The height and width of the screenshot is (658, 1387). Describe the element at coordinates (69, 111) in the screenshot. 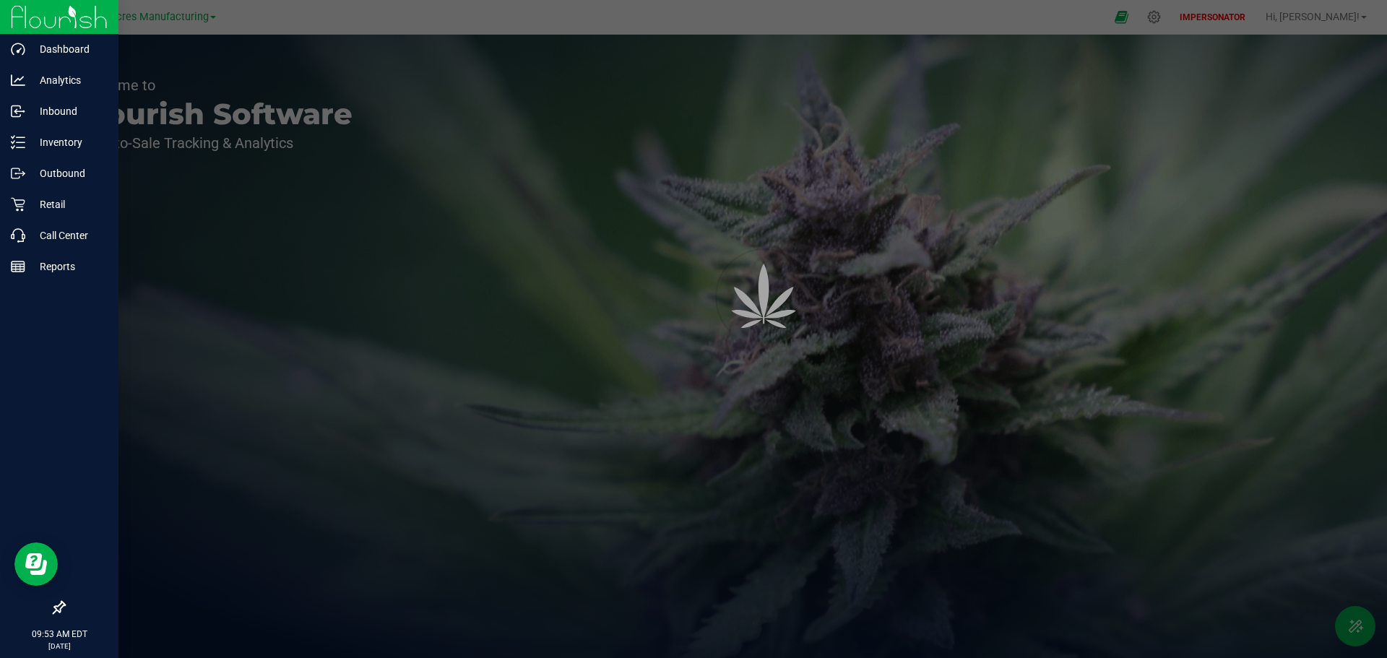

I see `p: Inbound` at that location.